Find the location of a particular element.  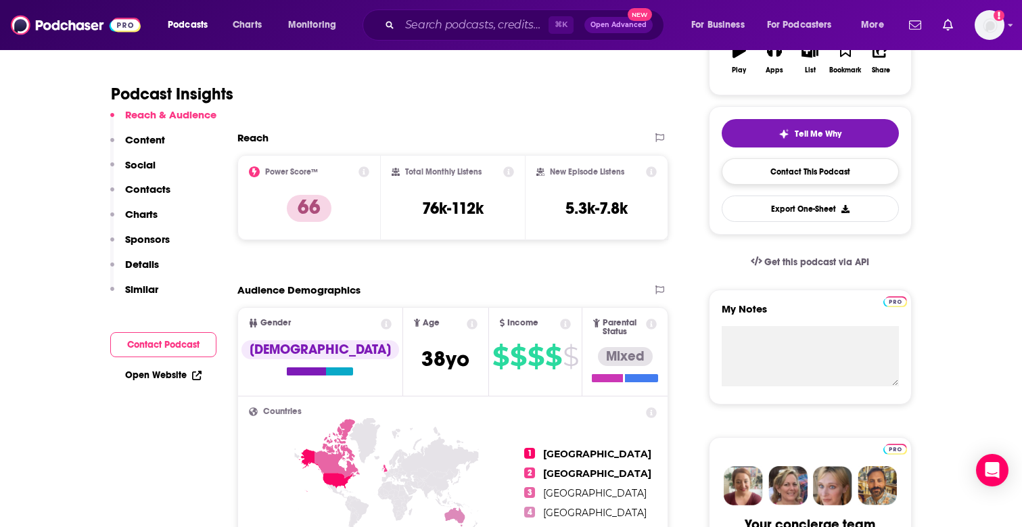

button: Reach & Audience is located at coordinates (163, 120).